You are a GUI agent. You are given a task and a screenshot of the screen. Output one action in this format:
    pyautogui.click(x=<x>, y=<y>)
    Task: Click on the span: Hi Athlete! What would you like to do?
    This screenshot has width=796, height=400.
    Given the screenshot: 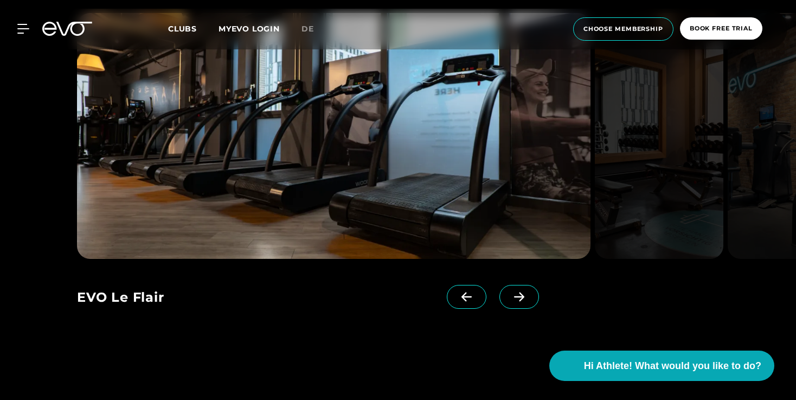 What is the action you would take?
    pyautogui.click(x=672, y=365)
    